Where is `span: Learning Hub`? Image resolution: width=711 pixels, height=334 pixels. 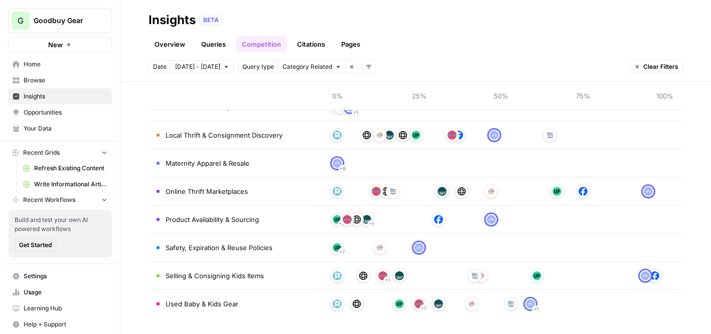
span: Learning Hub is located at coordinates (65, 308).